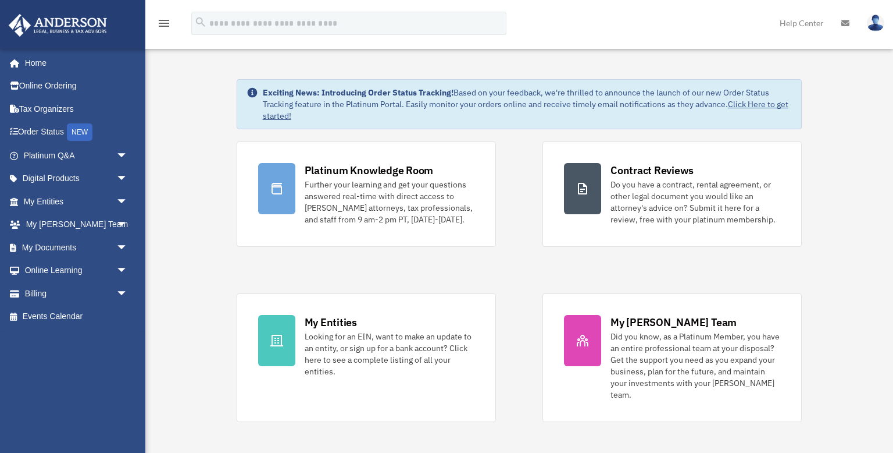  What do you see at coordinates (77, 201) in the screenshot?
I see `a: My Entitiesarrow_drop_down` at bounding box center [77, 201].